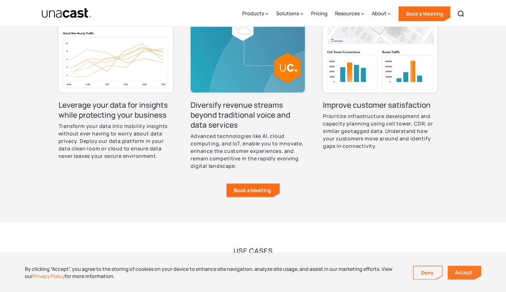  Describe the element at coordinates (115, 141) in the screenshot. I see `p: Transform your data into mobility insights without ever having to worry about data privacy. Deplo...` at that location.